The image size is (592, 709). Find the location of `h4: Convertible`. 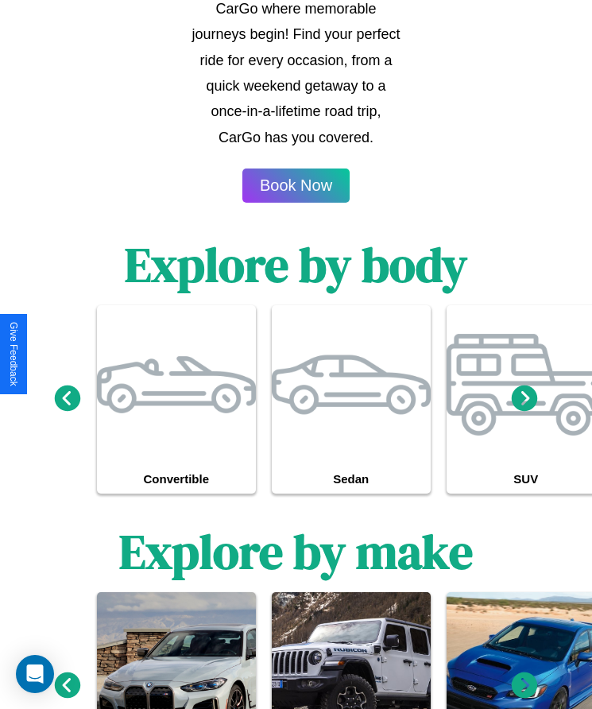

h4: Convertible is located at coordinates (176, 478).